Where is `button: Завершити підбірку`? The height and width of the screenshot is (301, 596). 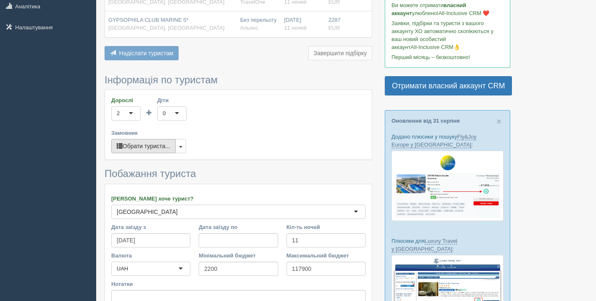
button: Завершити підбірку is located at coordinates (340, 53).